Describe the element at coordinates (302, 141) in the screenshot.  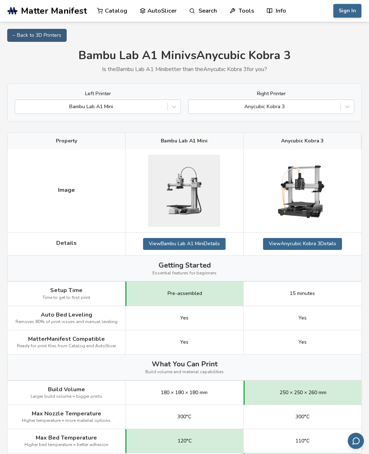
I see `span: Anycubic Kobra 3` at that location.